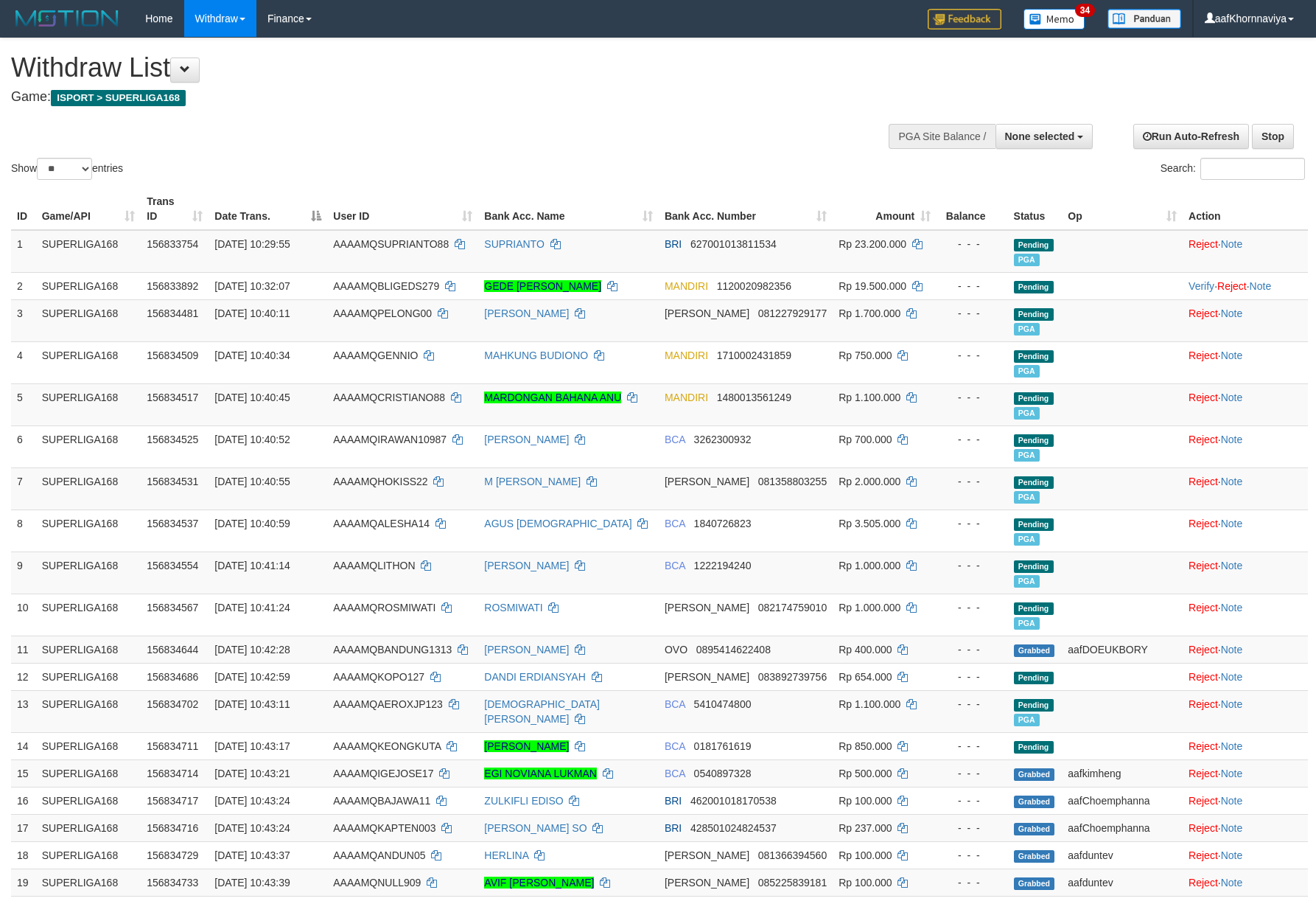 Image resolution: width=1316 pixels, height=904 pixels. I want to click on span: Rp 2.000.000, so click(869, 481).